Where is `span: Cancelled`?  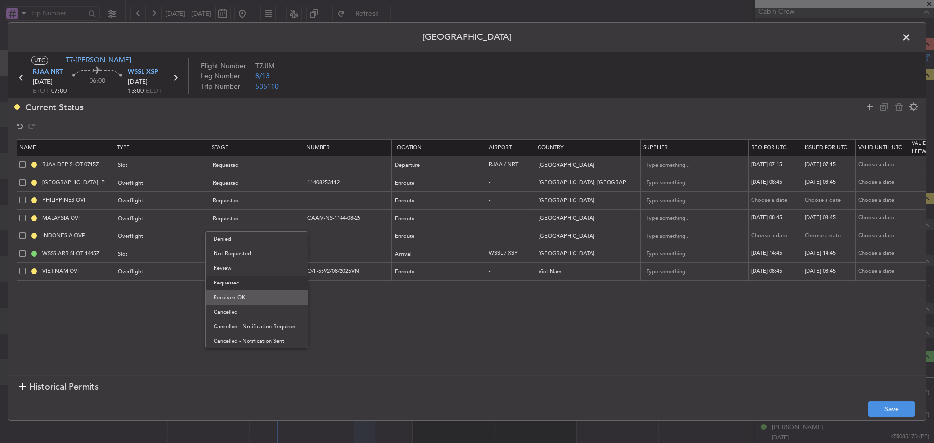 span: Cancelled is located at coordinates (257, 312).